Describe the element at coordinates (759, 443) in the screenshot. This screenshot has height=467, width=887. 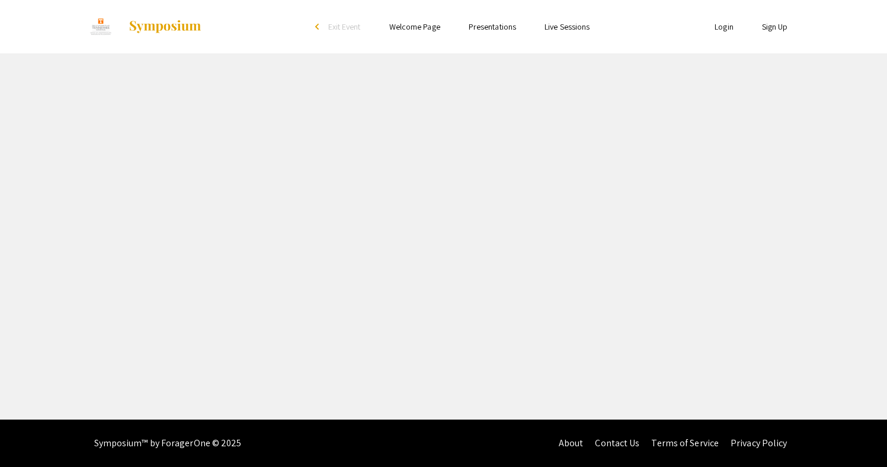
I see `a: Privacy Policy` at that location.